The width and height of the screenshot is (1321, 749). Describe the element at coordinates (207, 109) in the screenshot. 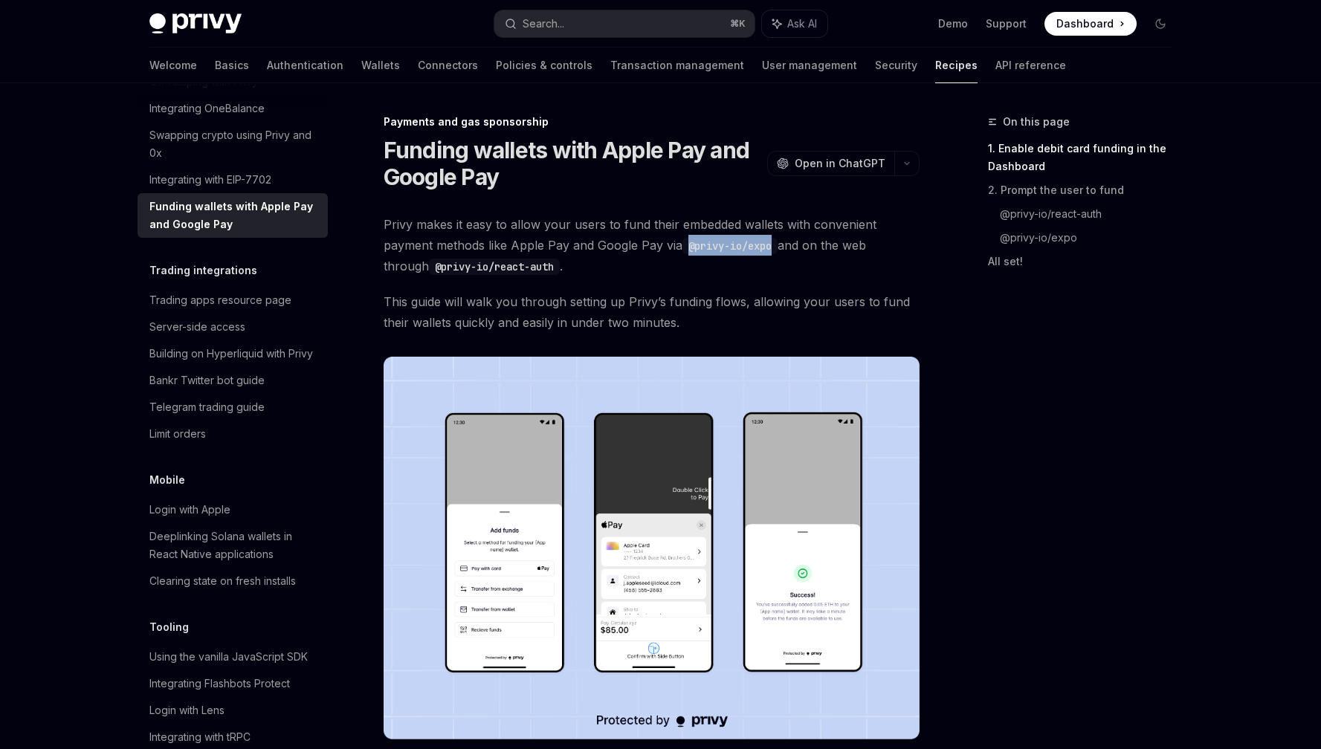

I see `div: Integrating OneBalance` at that location.